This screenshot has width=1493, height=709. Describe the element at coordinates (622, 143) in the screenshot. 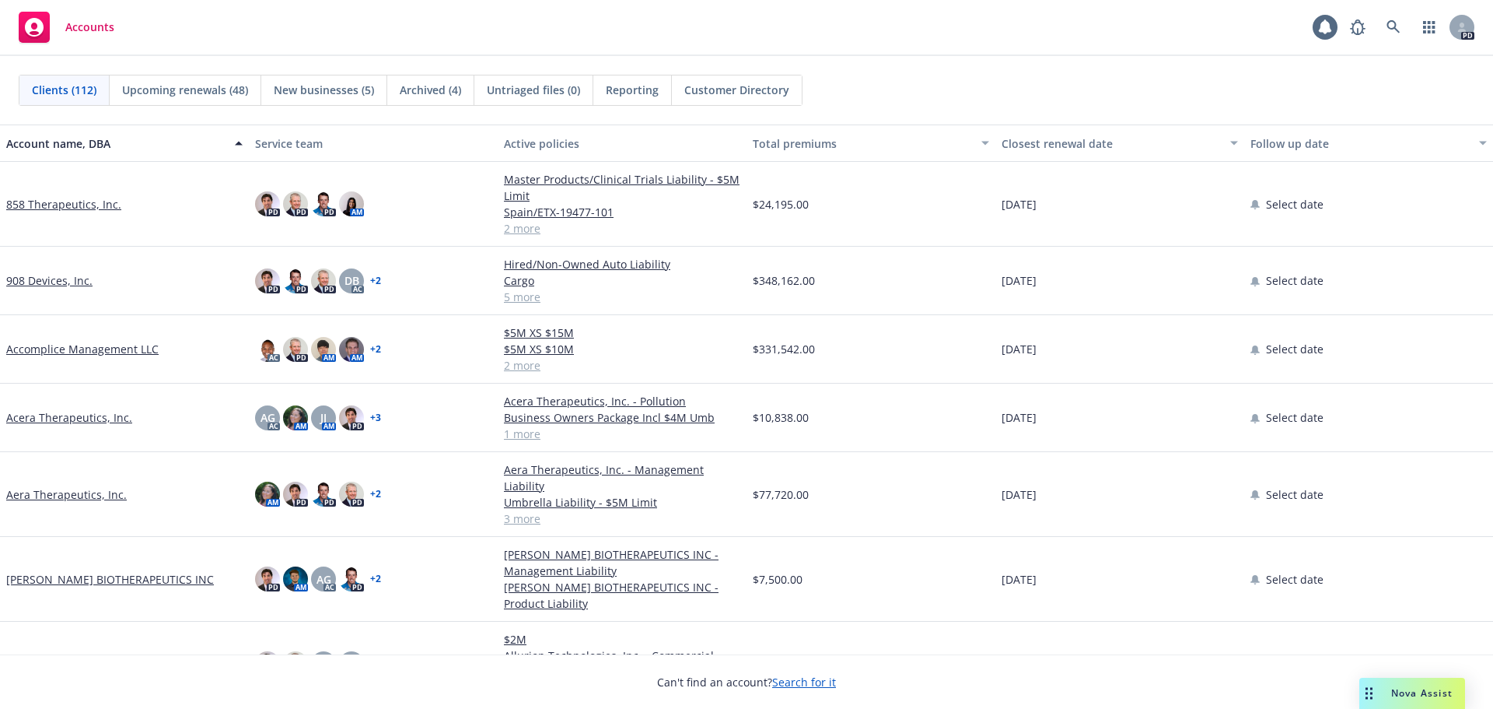

I see `button: Active policies` at that location.